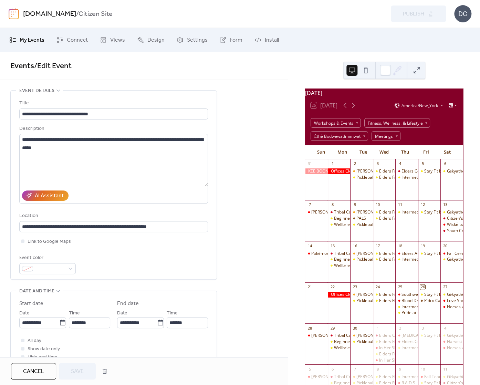 The width and height of the screenshot is (480, 385). I want to click on div: 23, so click(355, 287).